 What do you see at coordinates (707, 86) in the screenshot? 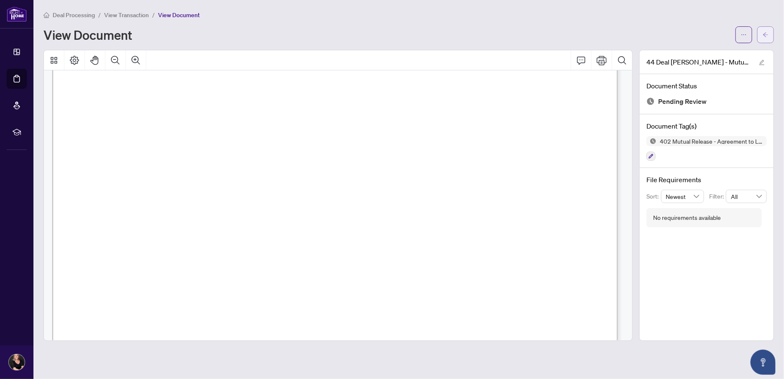
I see `h4: Document Status` at bounding box center [707, 86].